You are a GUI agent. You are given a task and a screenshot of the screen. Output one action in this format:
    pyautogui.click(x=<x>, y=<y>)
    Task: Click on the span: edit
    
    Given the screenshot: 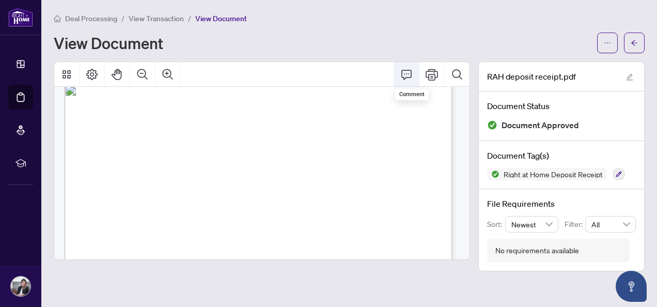 What is the action you would take?
    pyautogui.click(x=629, y=77)
    